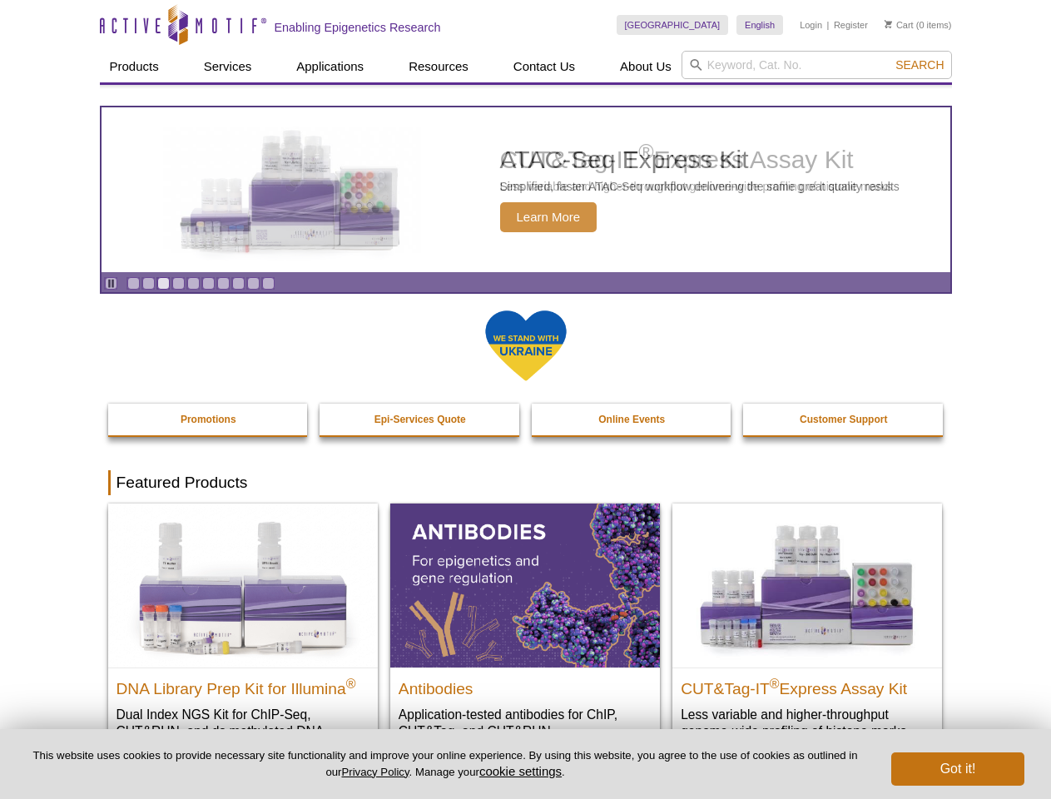  I want to click on a: Go to slide 3, so click(163, 283).